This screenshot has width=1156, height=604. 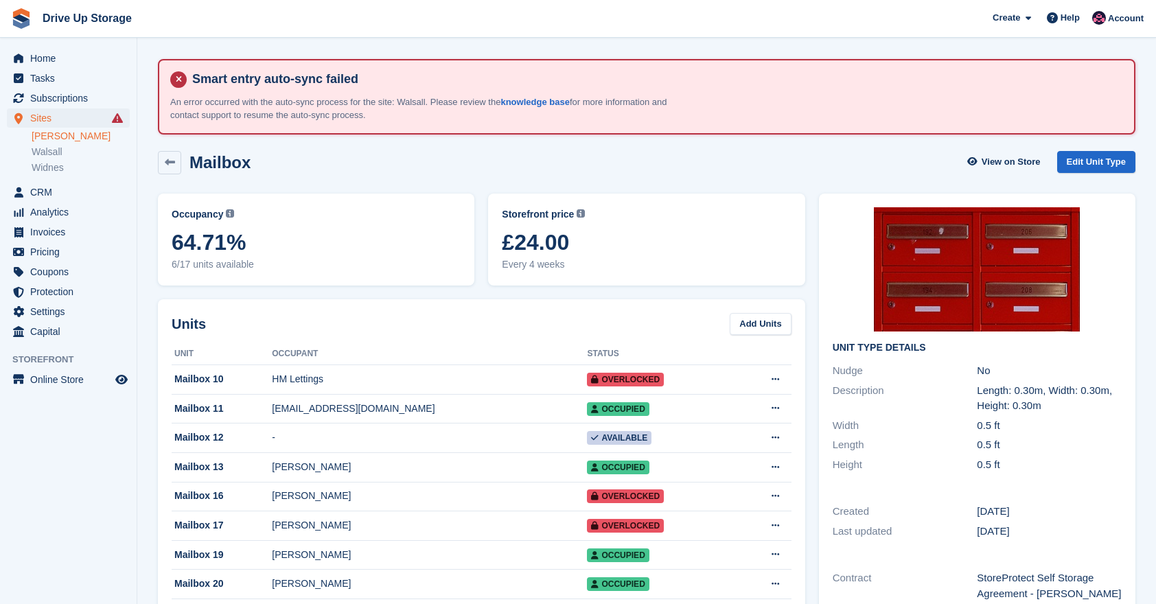 What do you see at coordinates (646, 264) in the screenshot?
I see `span: Every 4 weeks` at bounding box center [646, 264].